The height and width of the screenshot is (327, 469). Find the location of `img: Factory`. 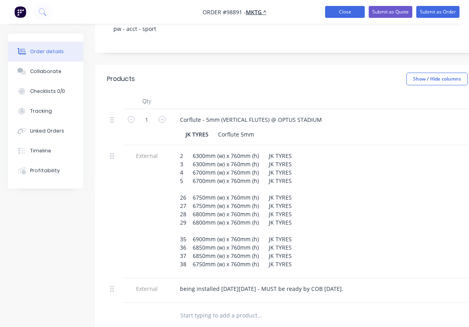

img: Factory is located at coordinates (20, 12).